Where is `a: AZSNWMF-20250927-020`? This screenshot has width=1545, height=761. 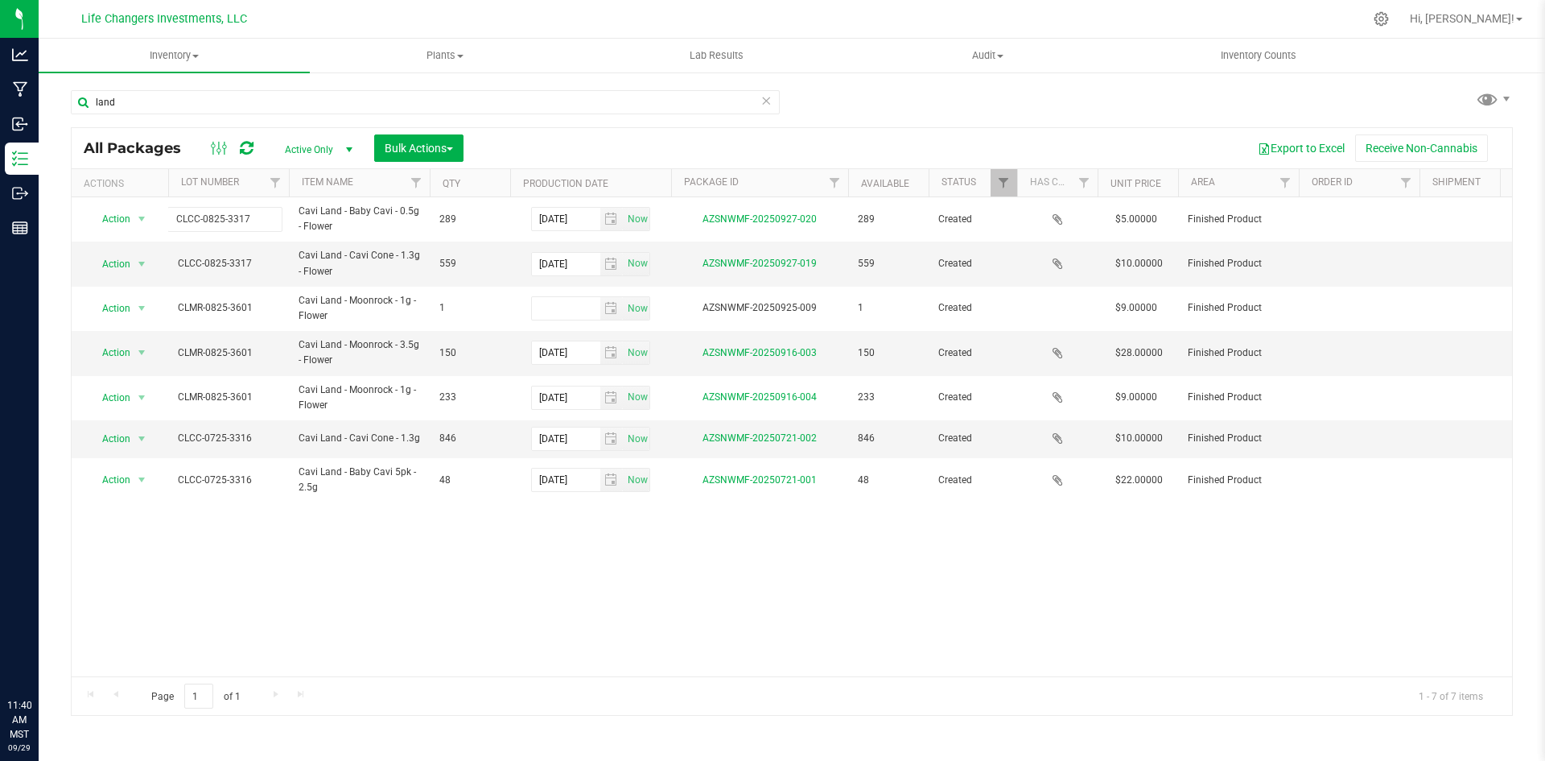 a: AZSNWMF-20250927-020 is located at coordinates (760, 219).